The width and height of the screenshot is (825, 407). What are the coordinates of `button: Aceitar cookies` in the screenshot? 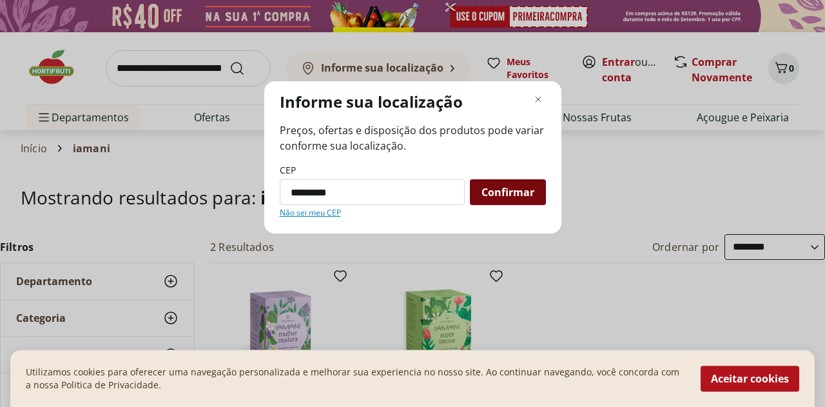 It's located at (749, 378).